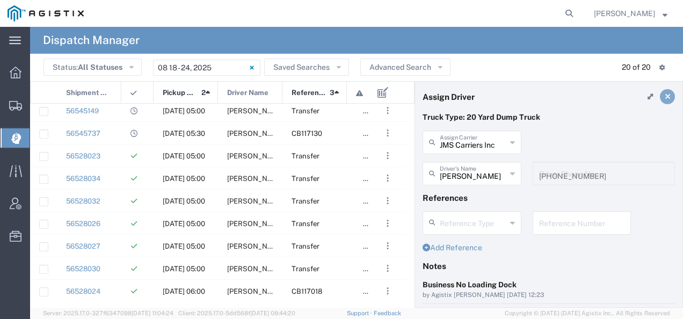  Describe the element at coordinates (548, 266) in the screenshot. I see `h4: Notes` at that location.